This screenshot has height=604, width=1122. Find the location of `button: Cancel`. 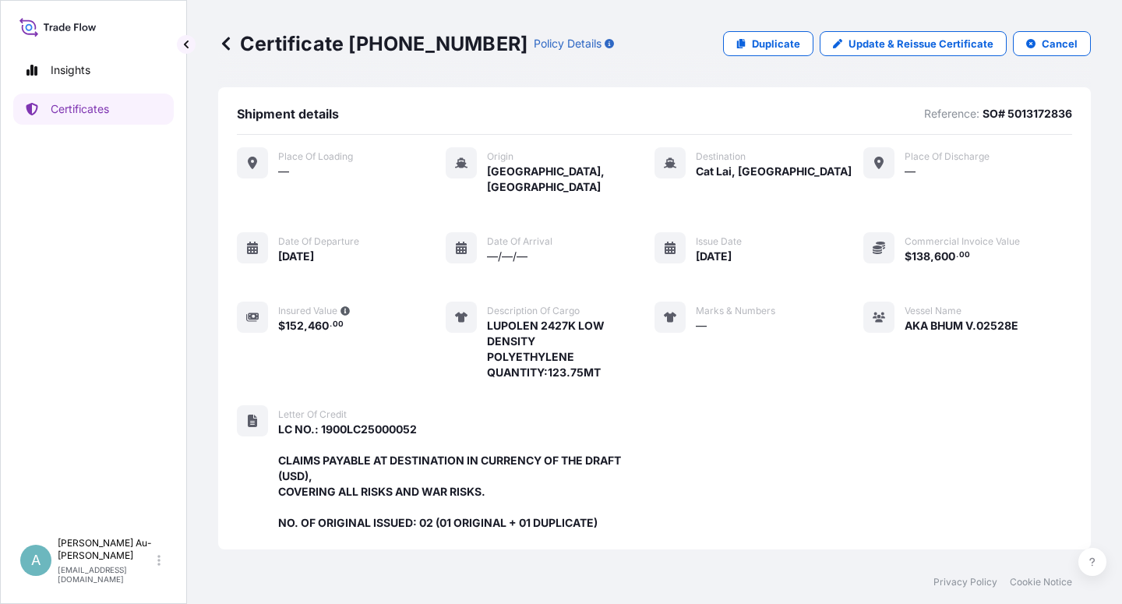

button: Cancel is located at coordinates (1052, 44).